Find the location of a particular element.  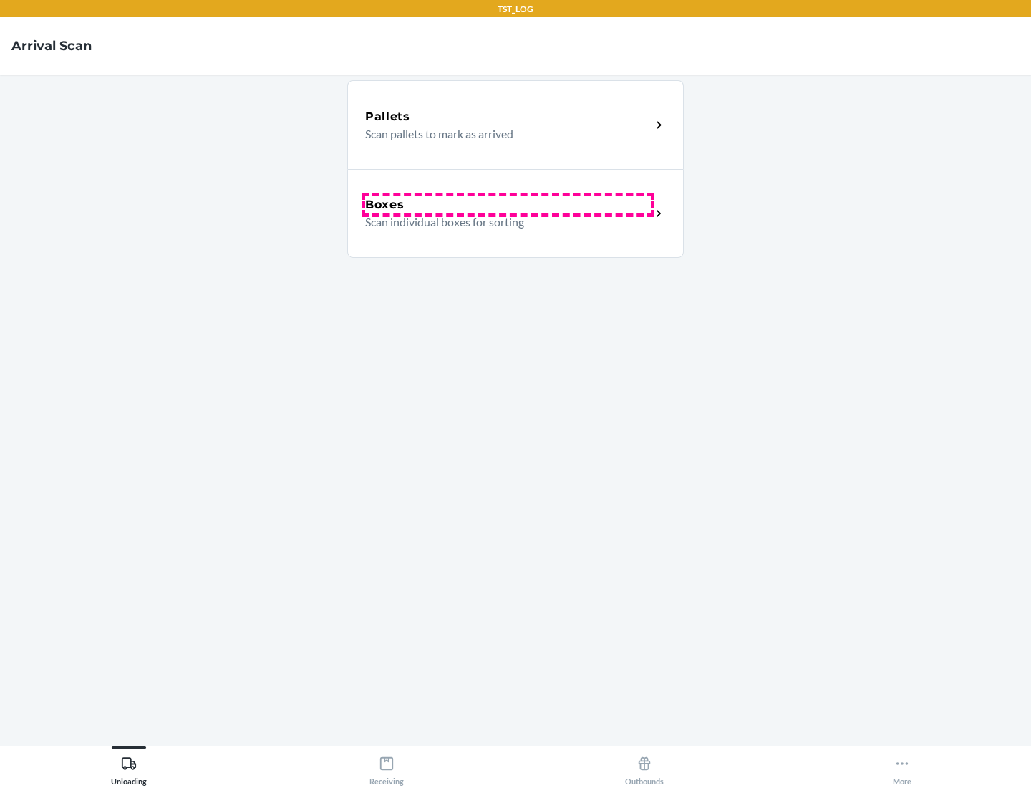

button: Receiving is located at coordinates (387, 766).